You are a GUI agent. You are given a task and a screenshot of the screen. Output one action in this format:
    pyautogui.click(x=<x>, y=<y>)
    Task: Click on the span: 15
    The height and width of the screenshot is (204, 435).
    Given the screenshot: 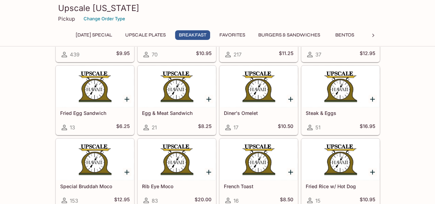 What is the action you would take?
    pyautogui.click(x=318, y=200)
    